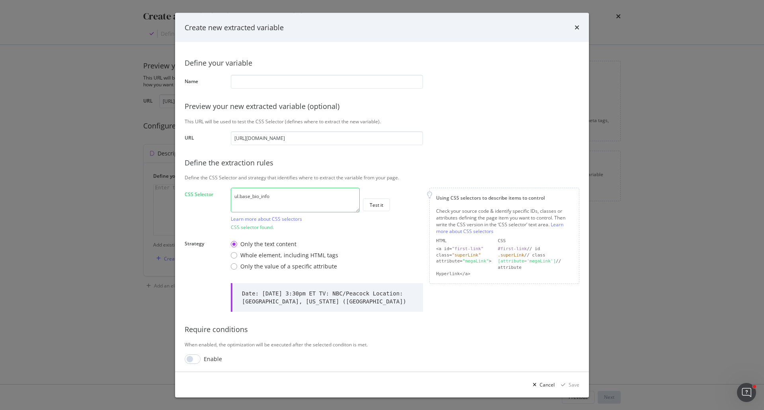  I want to click on div: Preview your new extracted variable (optional), so click(382, 106).